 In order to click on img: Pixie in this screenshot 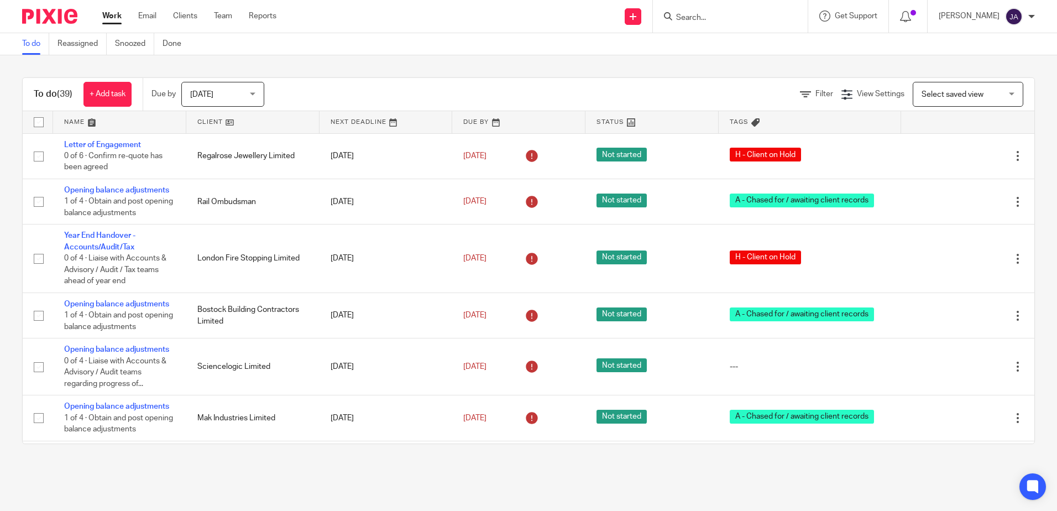, I will do `click(50, 16)`.